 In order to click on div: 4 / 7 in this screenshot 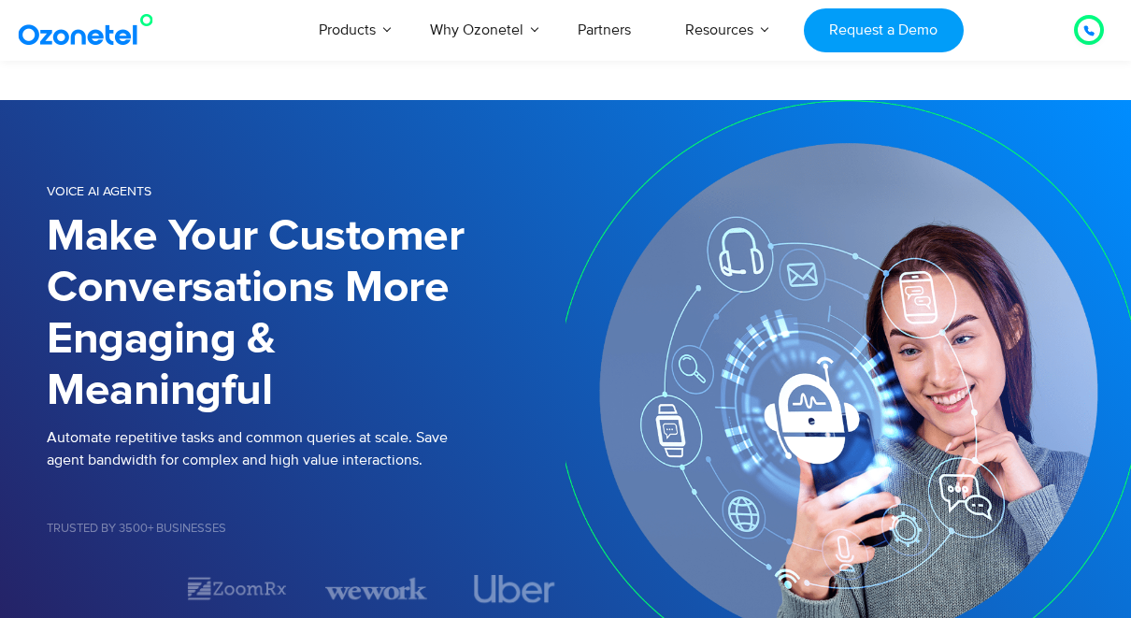, I will do `click(514, 589)`.